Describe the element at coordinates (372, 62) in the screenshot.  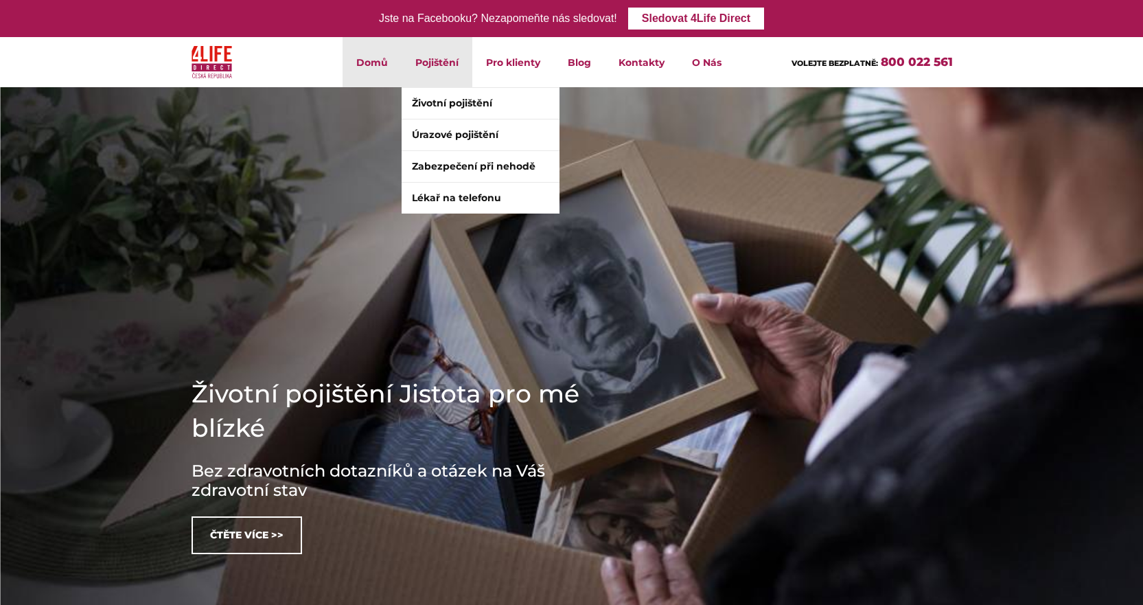
I see `a: Domů` at that location.